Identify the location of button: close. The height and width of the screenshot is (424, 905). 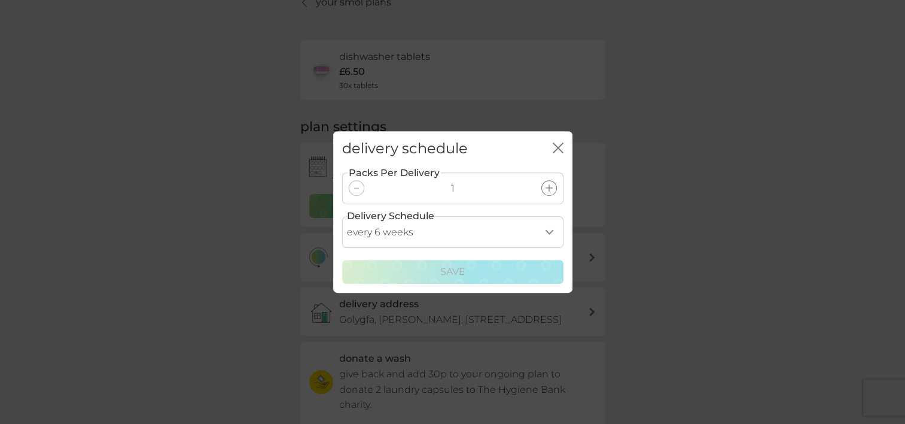
(558, 148).